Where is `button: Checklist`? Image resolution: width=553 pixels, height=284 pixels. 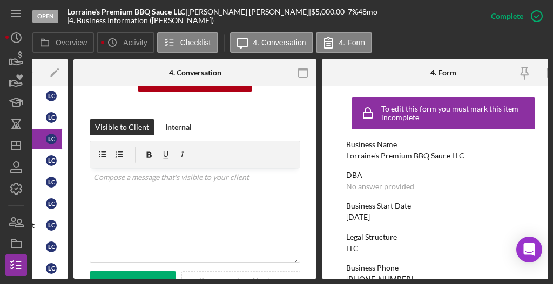
button: Checklist is located at coordinates (187, 43).